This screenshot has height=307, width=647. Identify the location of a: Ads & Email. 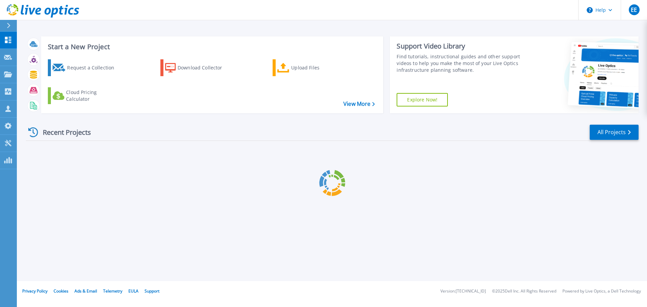
(86, 291).